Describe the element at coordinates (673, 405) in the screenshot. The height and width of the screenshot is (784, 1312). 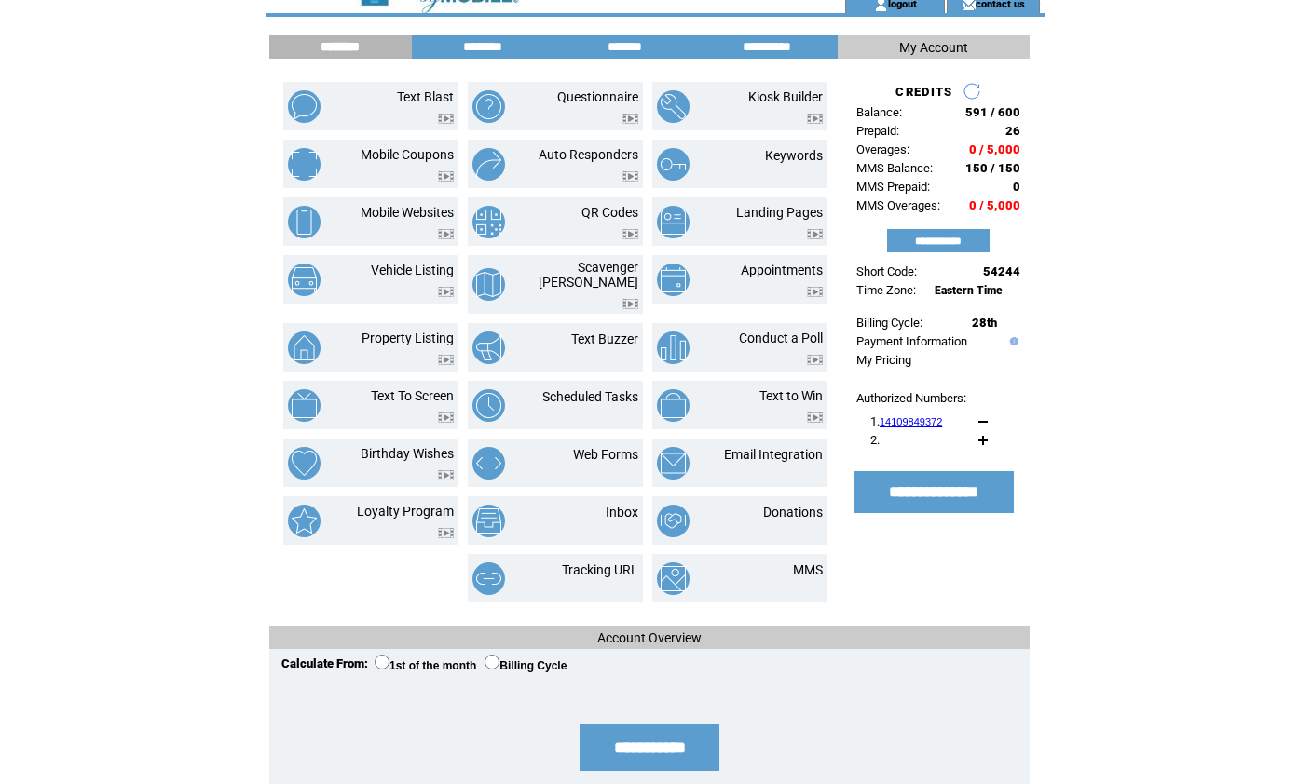
I see `img: text-to-win.png` at that location.